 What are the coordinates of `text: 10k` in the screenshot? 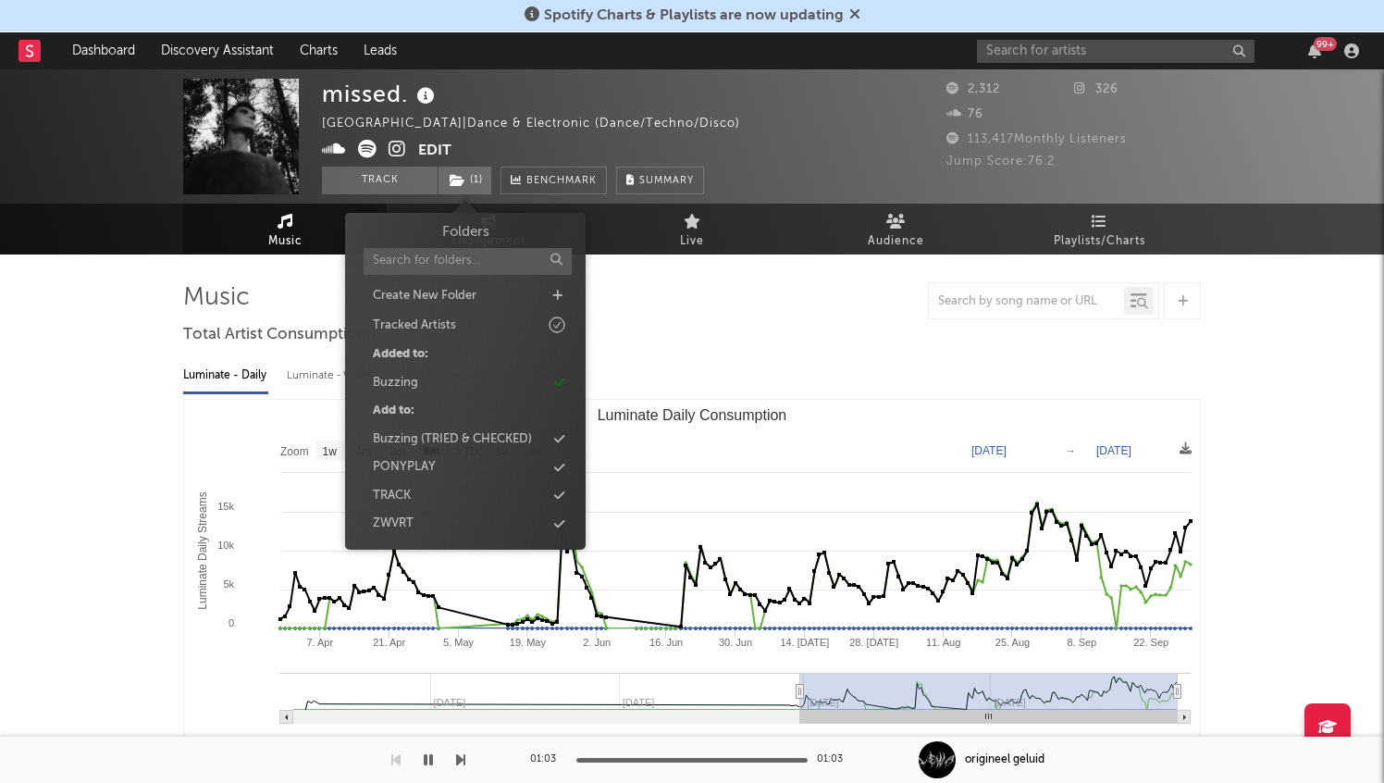 It's located at (226, 545).